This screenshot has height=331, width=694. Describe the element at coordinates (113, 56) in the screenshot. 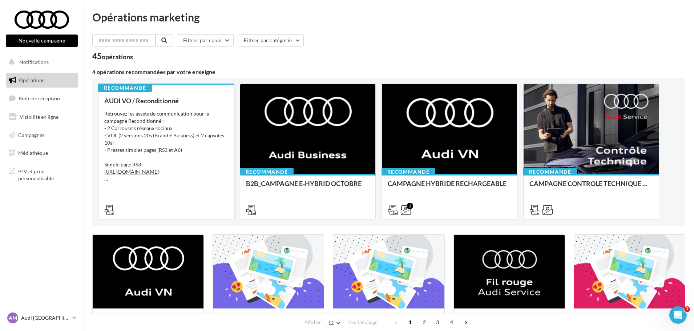

I see `div: 45` at that location.